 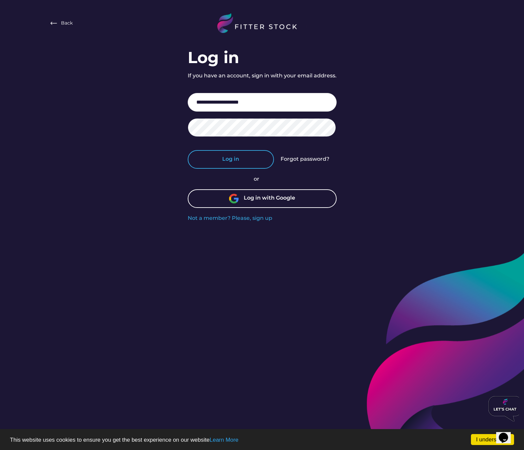 What do you see at coordinates (19, 15) in the screenshot?
I see `img: Chat attention grabber` at bounding box center [19, 15].